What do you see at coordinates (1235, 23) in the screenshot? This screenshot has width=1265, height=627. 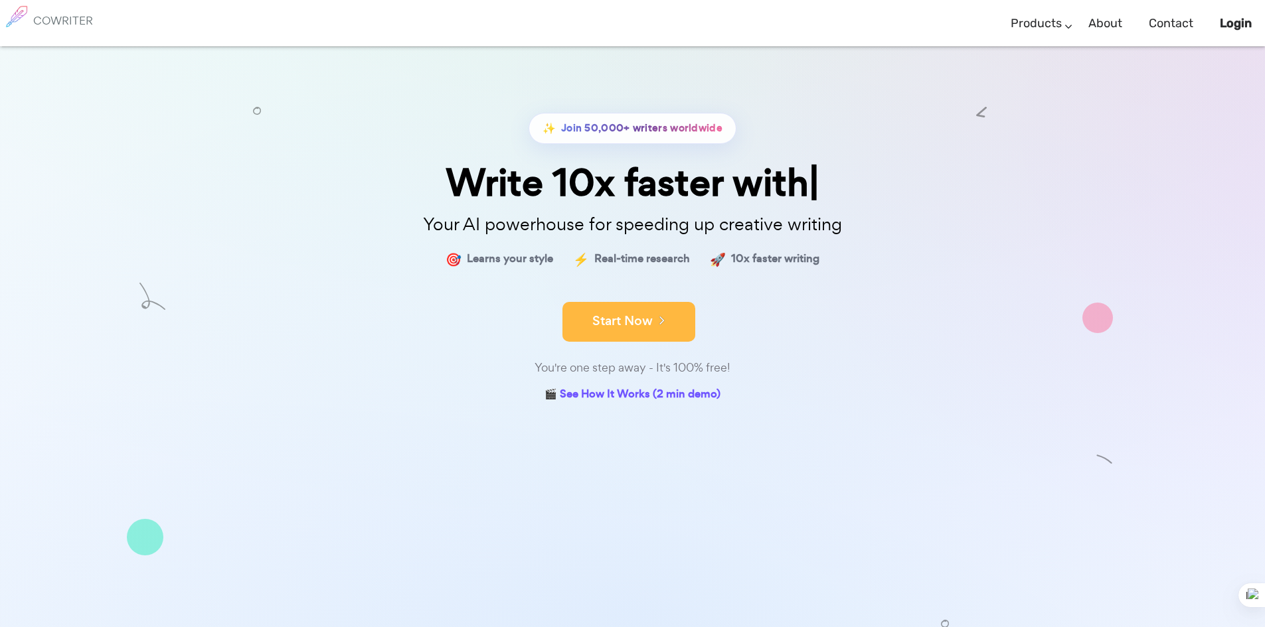 I see `b: Login` at bounding box center [1235, 23].